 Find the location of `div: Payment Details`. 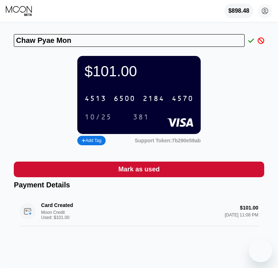

div: Payment Details is located at coordinates (138, 185).